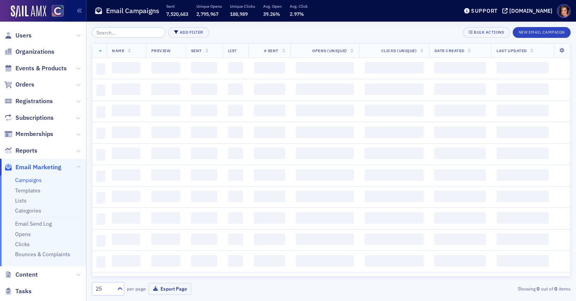 Image resolution: width=576 pixels, height=301 pixels. I want to click on p: Unique Opens, so click(209, 6).